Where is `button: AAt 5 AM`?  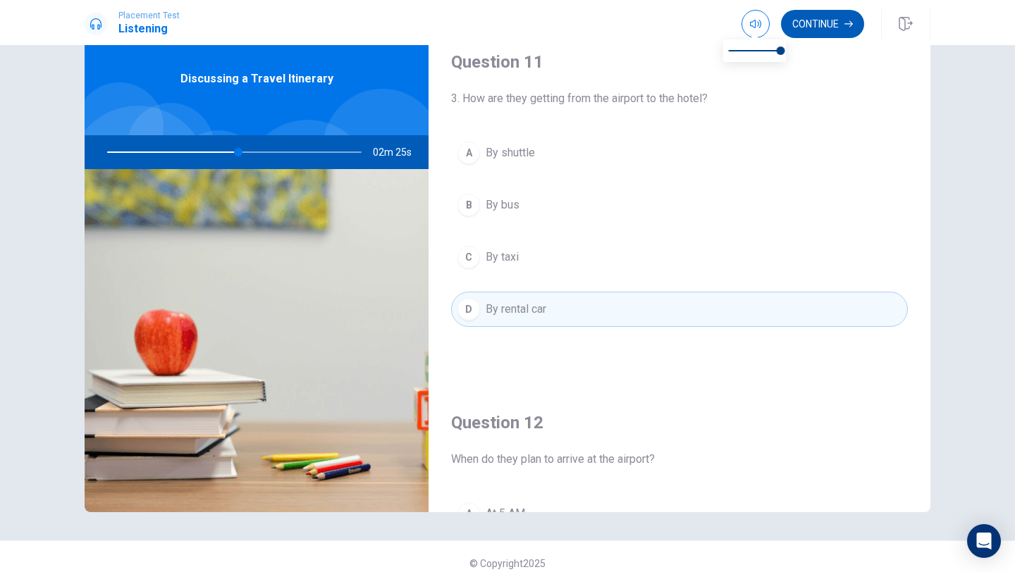 button: AAt 5 AM is located at coordinates (679, 514).